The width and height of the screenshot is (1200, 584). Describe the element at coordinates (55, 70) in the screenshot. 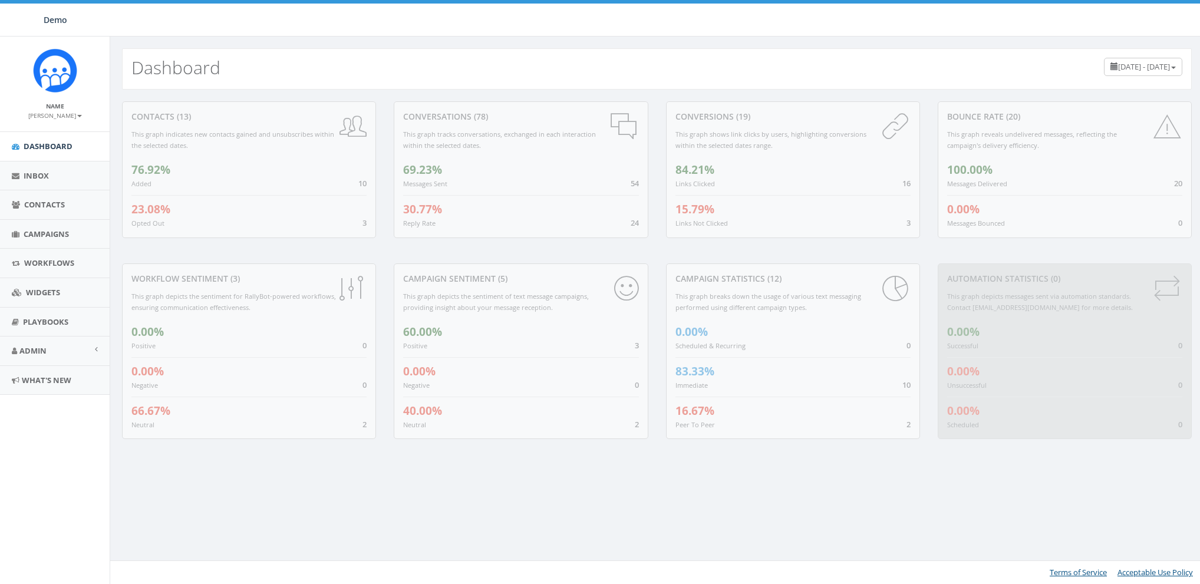

I see `img: Icon_1.png` at that location.